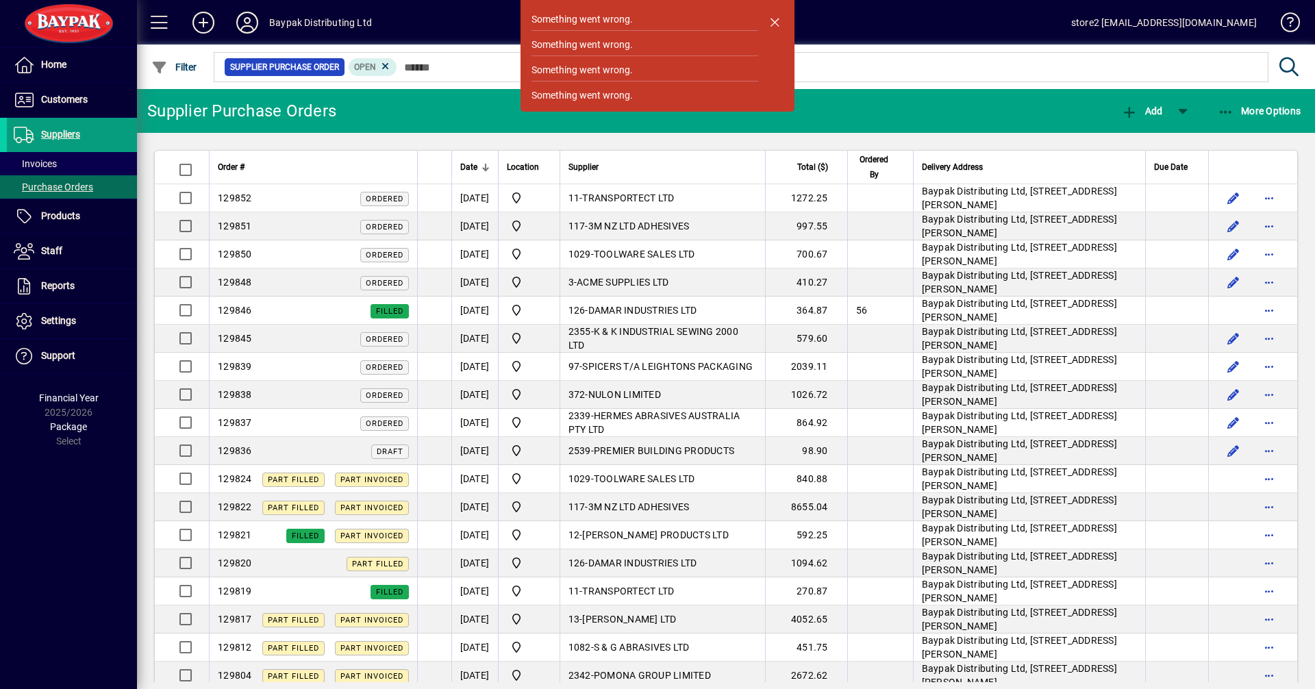  Describe the element at coordinates (390, 311) in the screenshot. I see `span: Filled` at that location.